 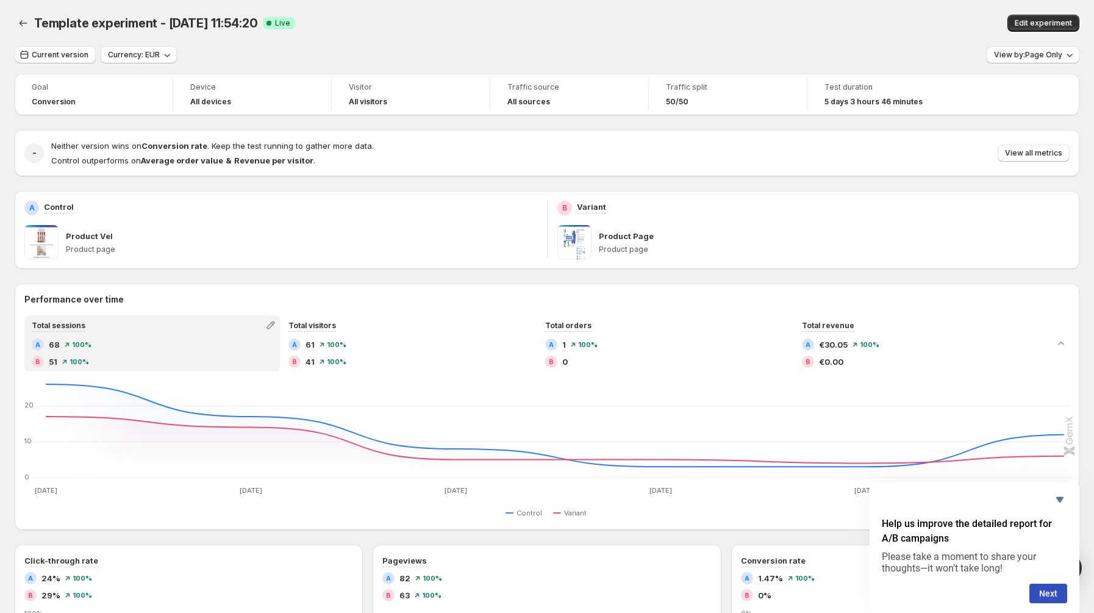 I want to click on span: Variant, so click(x=575, y=513).